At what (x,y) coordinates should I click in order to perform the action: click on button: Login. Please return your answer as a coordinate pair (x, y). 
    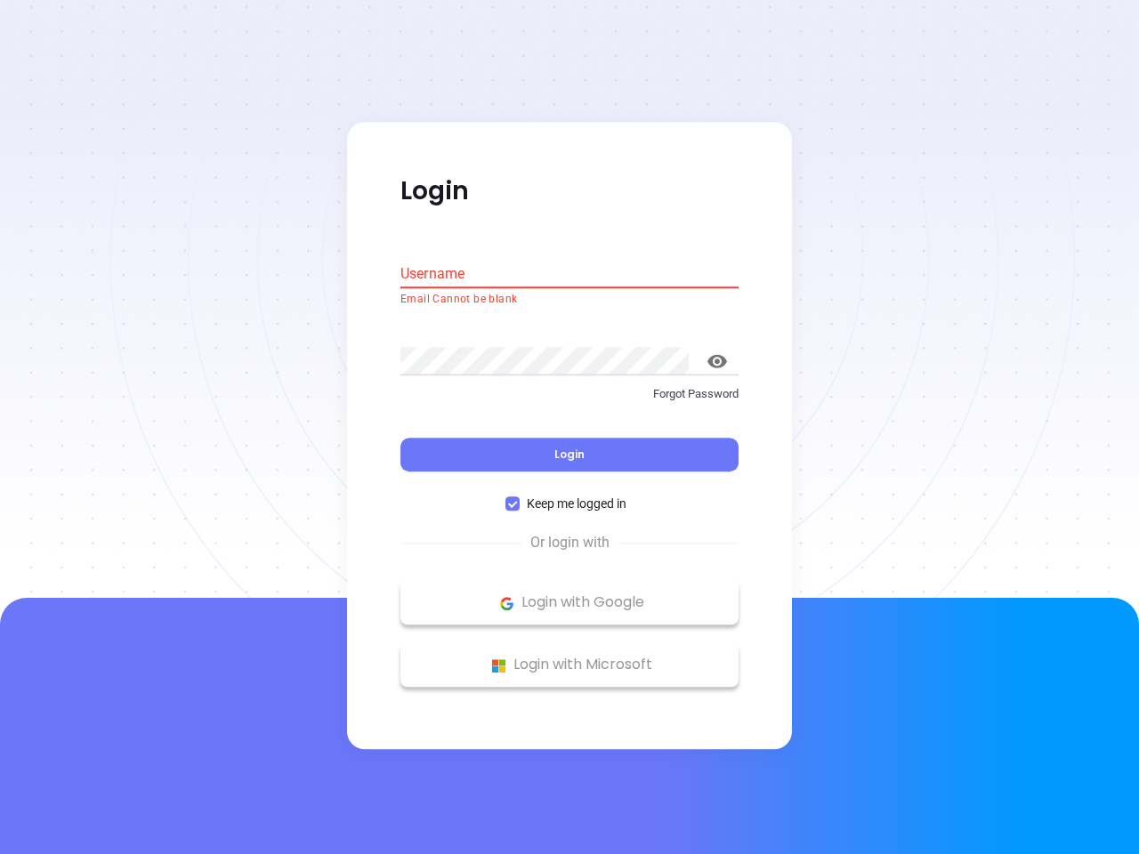
    Looking at the image, I should click on (569, 456).